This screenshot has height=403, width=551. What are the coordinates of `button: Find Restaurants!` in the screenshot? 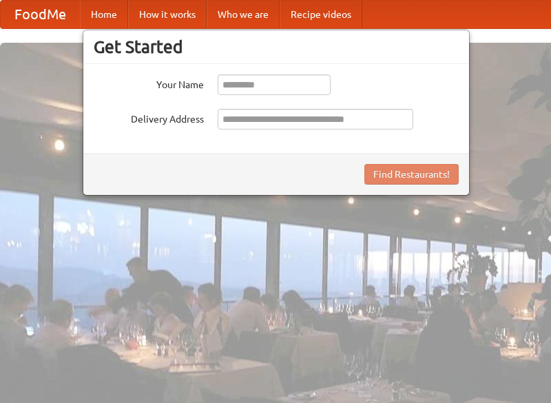 It's located at (411, 174).